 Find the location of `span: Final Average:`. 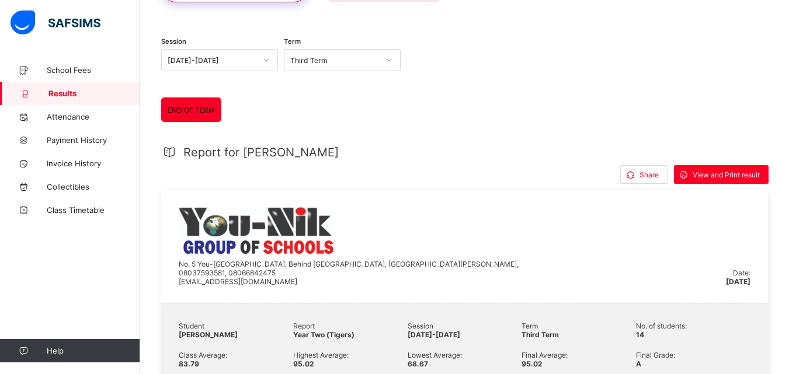

span: Final Average: is located at coordinates (579, 355).